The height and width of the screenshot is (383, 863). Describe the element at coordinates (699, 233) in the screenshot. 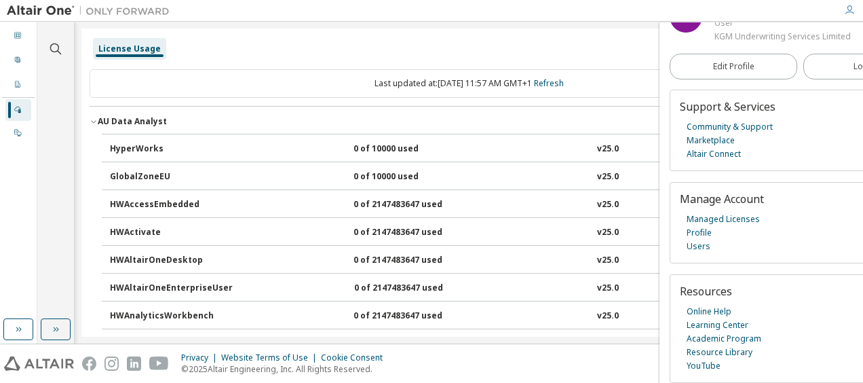

I see `a: Profile` at that location.